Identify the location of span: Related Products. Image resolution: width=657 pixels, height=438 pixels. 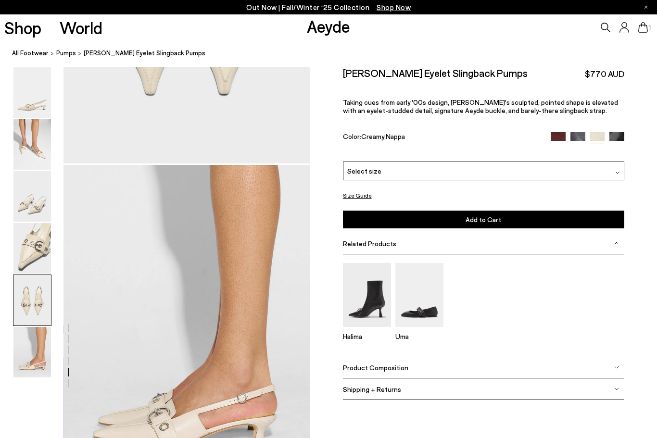
(369, 243).